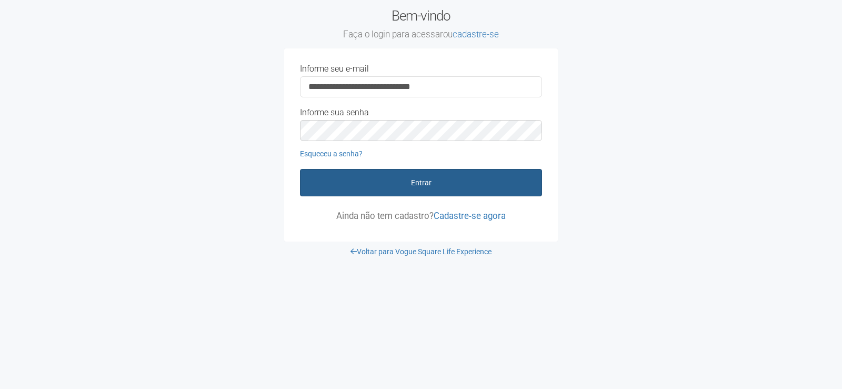  Describe the element at coordinates (476, 34) in the screenshot. I see `a: cadastre-se` at that location.